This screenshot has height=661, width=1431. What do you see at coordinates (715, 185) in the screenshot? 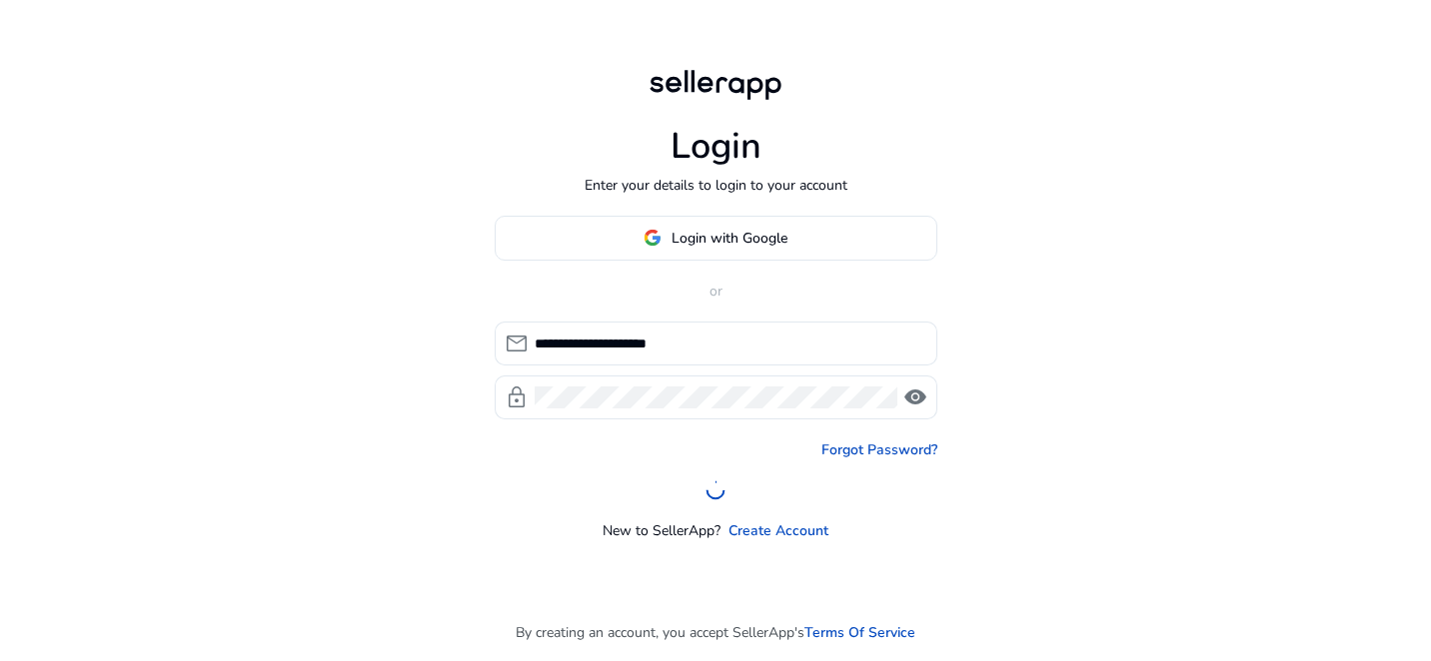
I see `p: Enter your details to login to your account` at bounding box center [715, 185].